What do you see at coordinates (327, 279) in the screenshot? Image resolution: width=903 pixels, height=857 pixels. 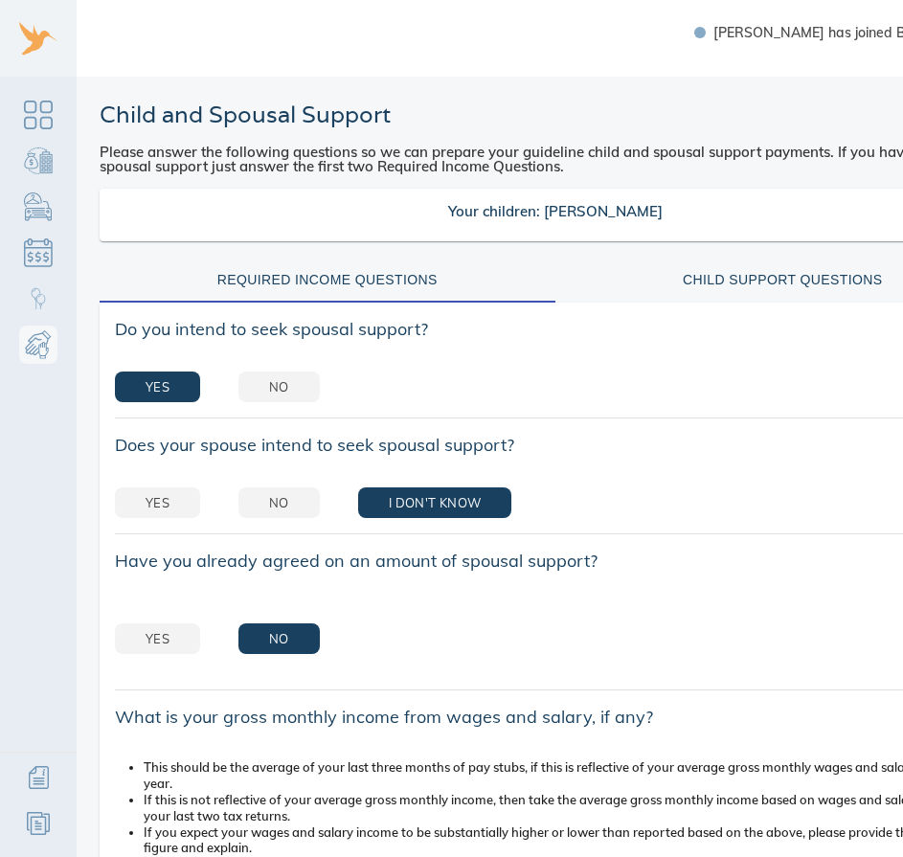 I see `div: Required Income Questions` at bounding box center [327, 279].